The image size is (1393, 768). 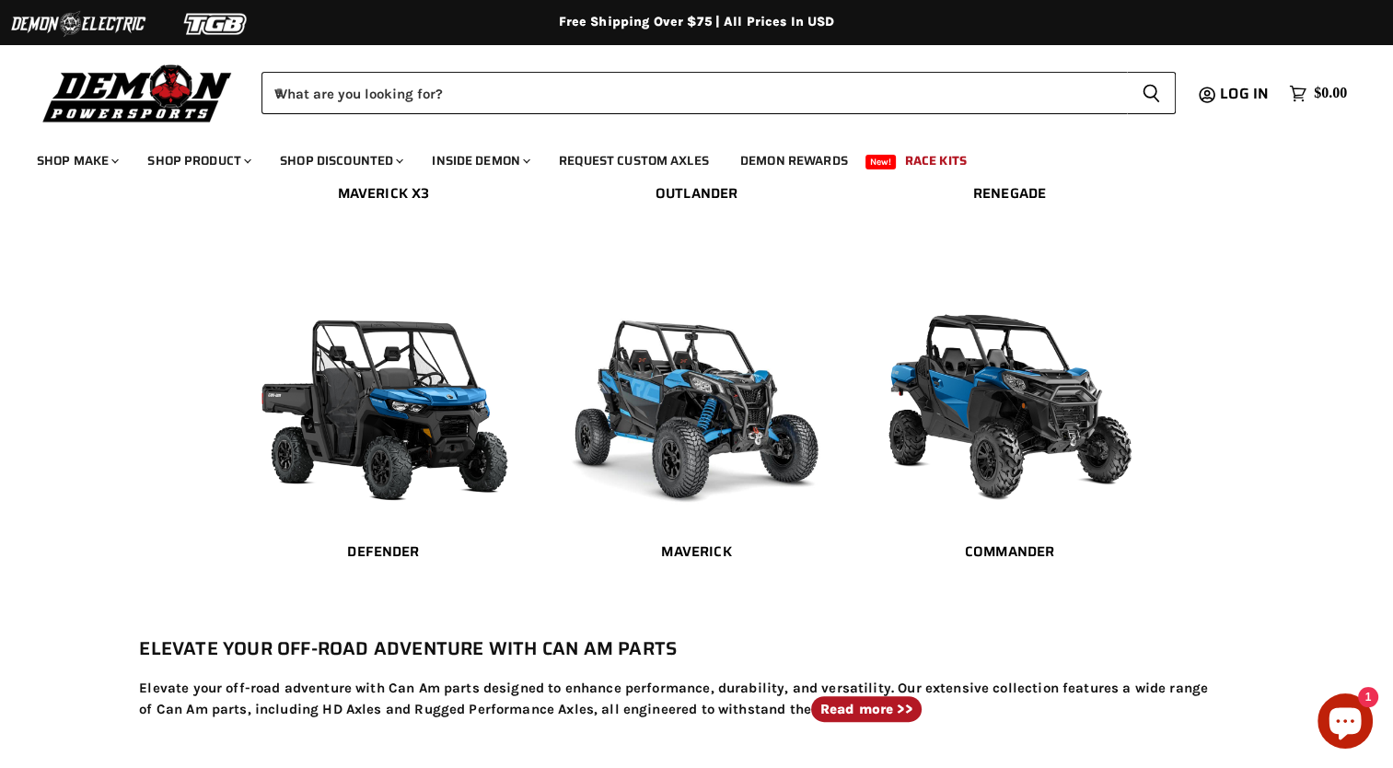 What do you see at coordinates (384, 552) in the screenshot?
I see `h2: Defender` at bounding box center [384, 552].